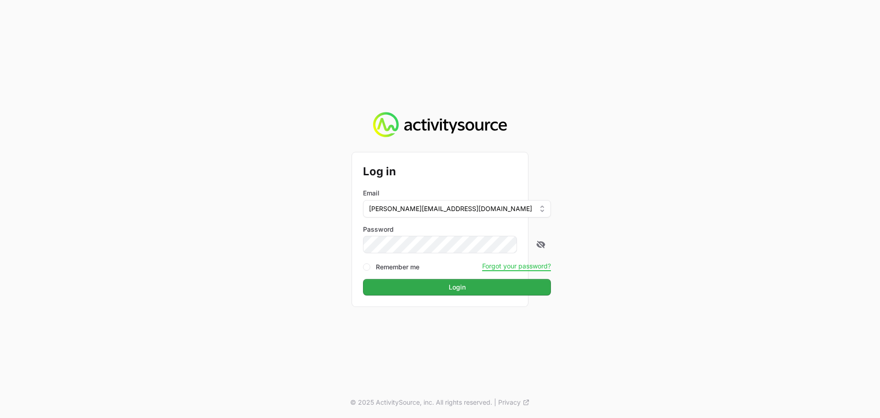 The height and width of the screenshot is (418, 880). Describe the element at coordinates (457, 287) in the screenshot. I see `span: Login` at that location.